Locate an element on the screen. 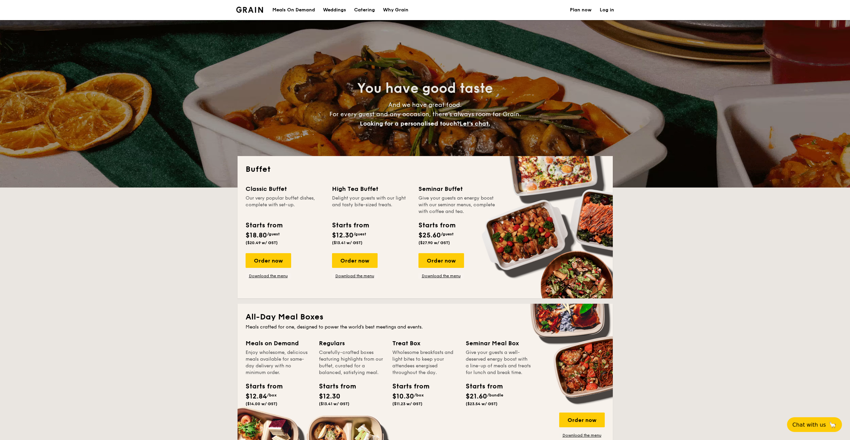 The height and width of the screenshot is (440, 850). span: $12.84 is located at coordinates (256, 397).